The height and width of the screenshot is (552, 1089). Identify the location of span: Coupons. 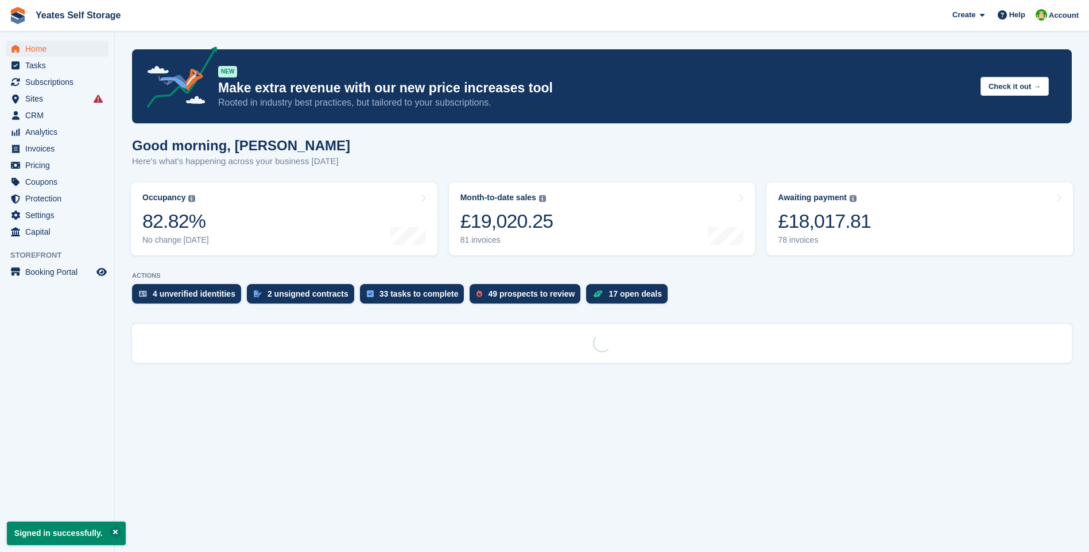
(60, 182).